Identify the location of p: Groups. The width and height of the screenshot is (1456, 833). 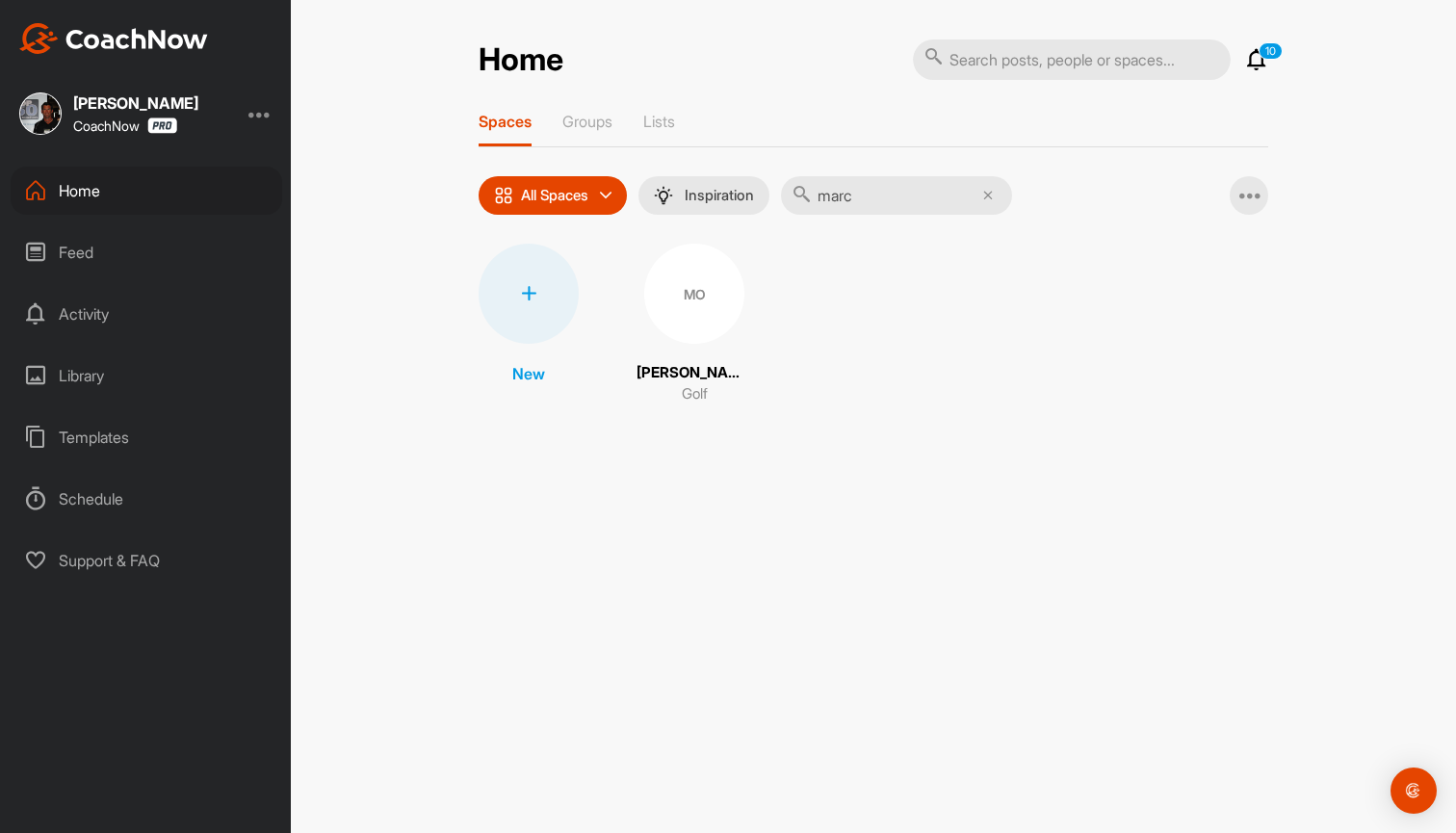
(587, 121).